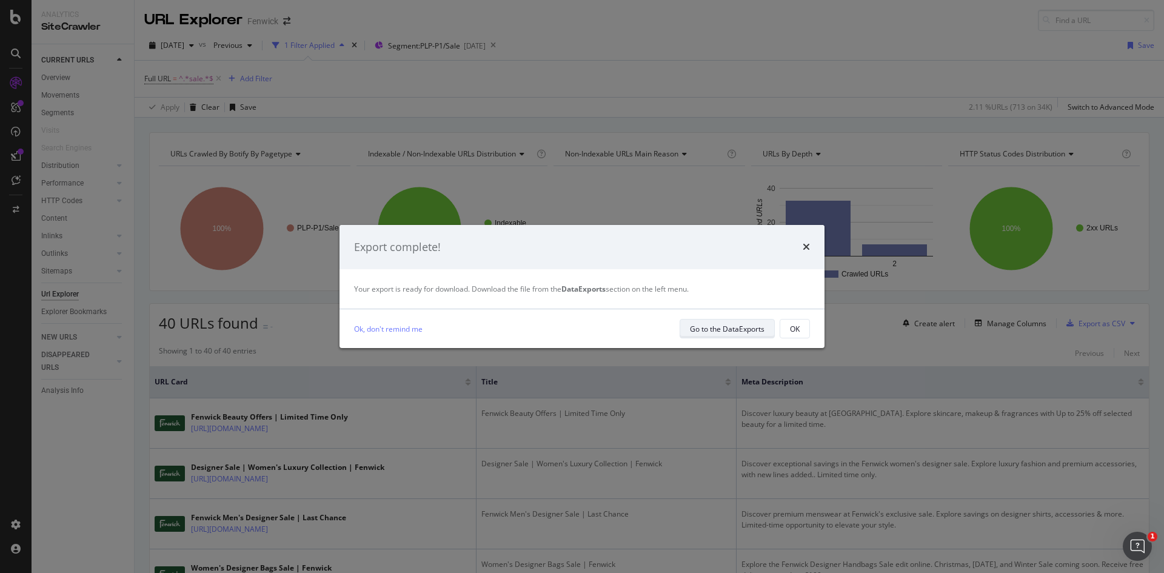 This screenshot has height=573, width=1164. What do you see at coordinates (806, 247) in the screenshot?
I see `div: times` at bounding box center [806, 247].